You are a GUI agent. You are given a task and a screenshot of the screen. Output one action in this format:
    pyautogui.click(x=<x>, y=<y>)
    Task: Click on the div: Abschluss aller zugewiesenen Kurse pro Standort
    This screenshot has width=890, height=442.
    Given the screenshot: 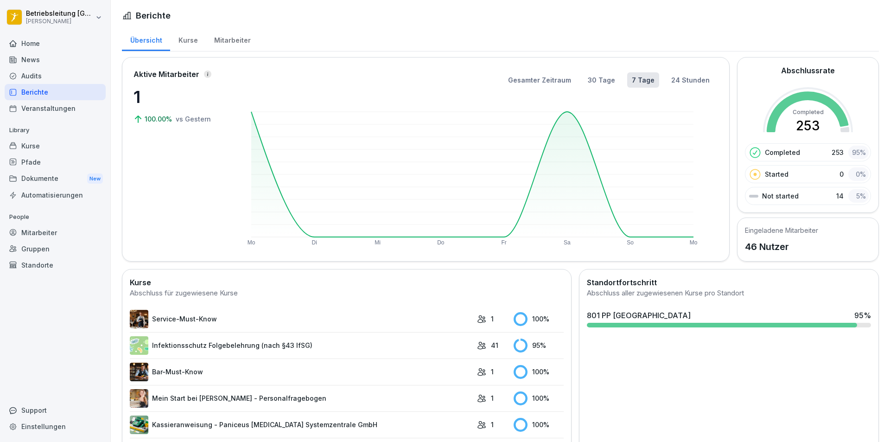 What is the action you would take?
    pyautogui.click(x=729, y=293)
    